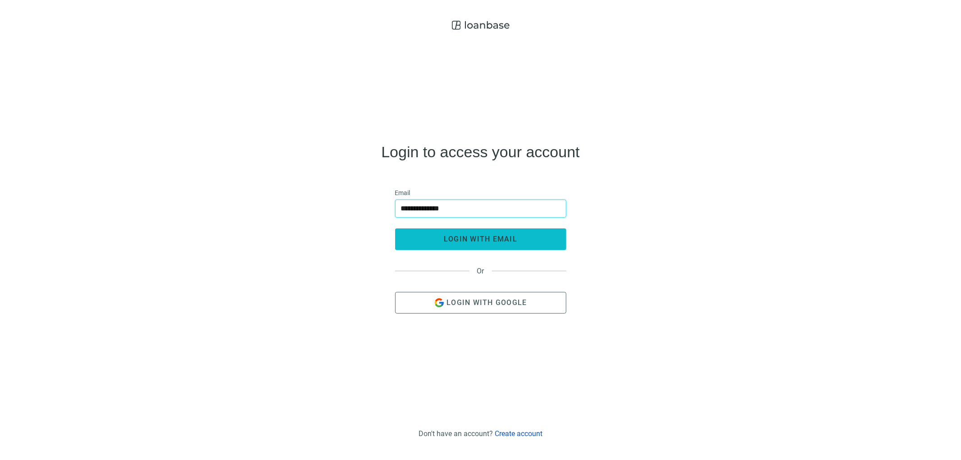  I want to click on span: login with email, so click(480, 239).